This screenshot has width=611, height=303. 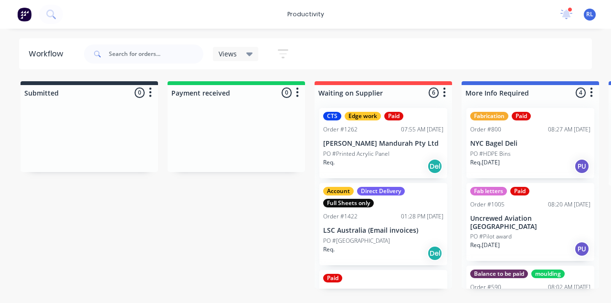 I want to click on p: NYC Bagel Deli, so click(x=530, y=143).